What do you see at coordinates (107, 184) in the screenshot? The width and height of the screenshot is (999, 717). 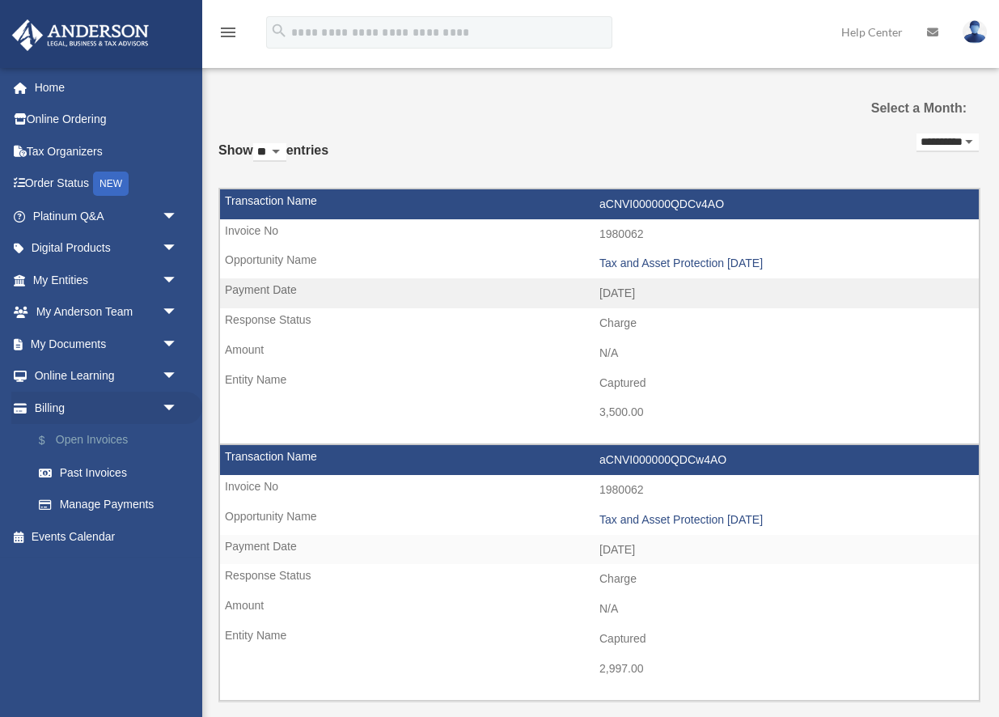 I see `a: Order StatusNEW` at bounding box center [107, 184].